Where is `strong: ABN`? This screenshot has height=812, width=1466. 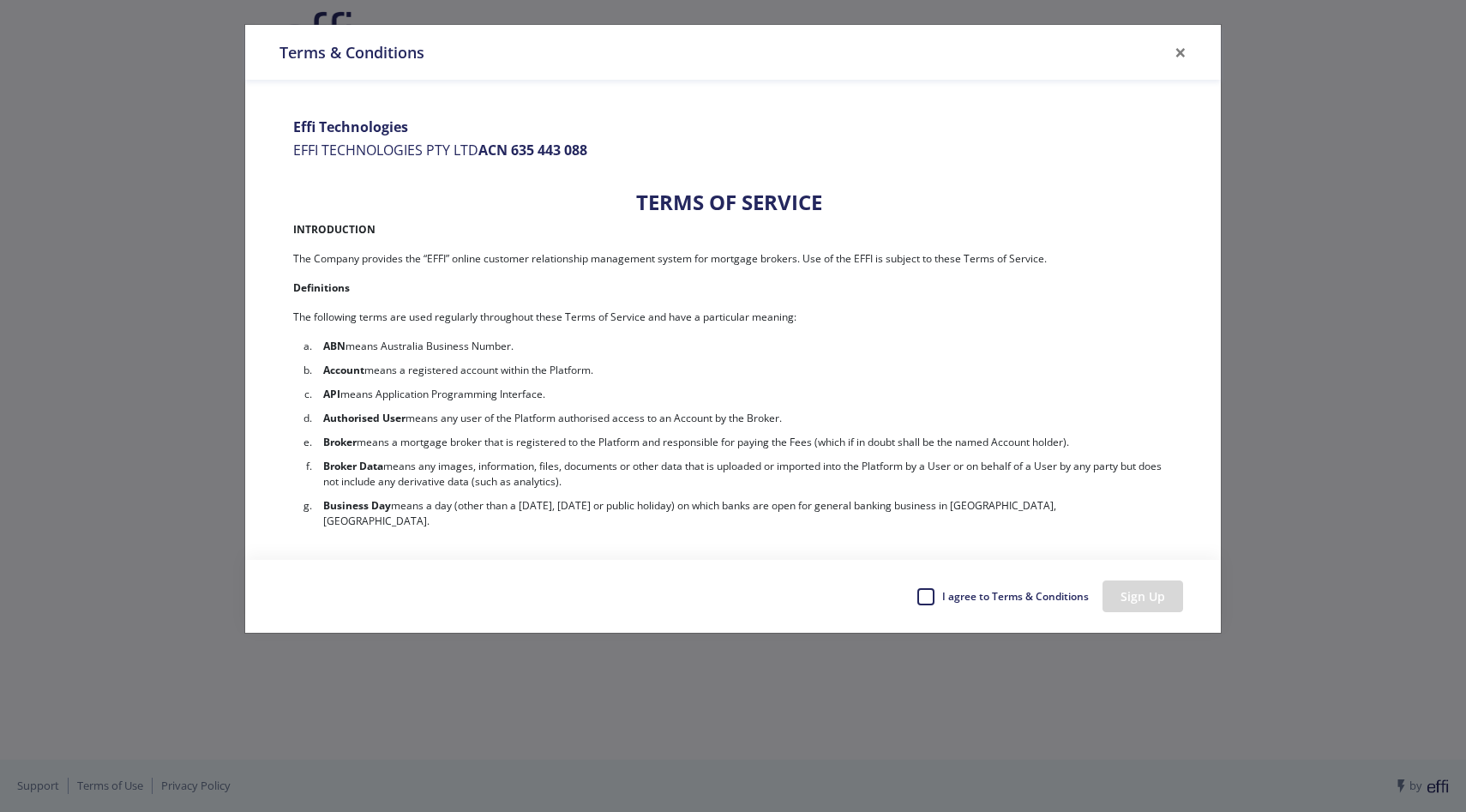
strong: ABN is located at coordinates (335, 346).